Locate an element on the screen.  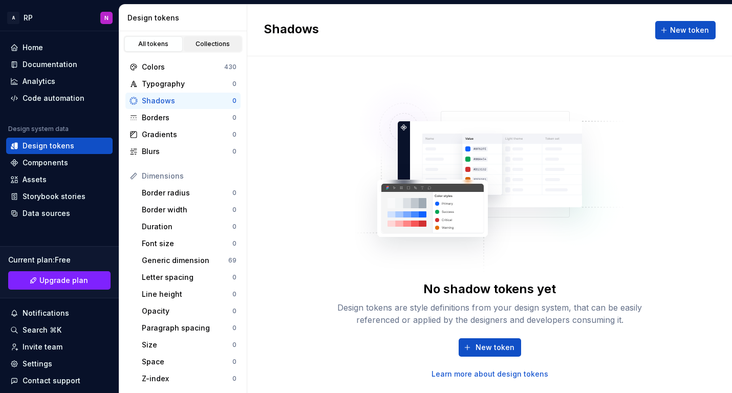
div: Storybook stories is located at coordinates (54, 197).